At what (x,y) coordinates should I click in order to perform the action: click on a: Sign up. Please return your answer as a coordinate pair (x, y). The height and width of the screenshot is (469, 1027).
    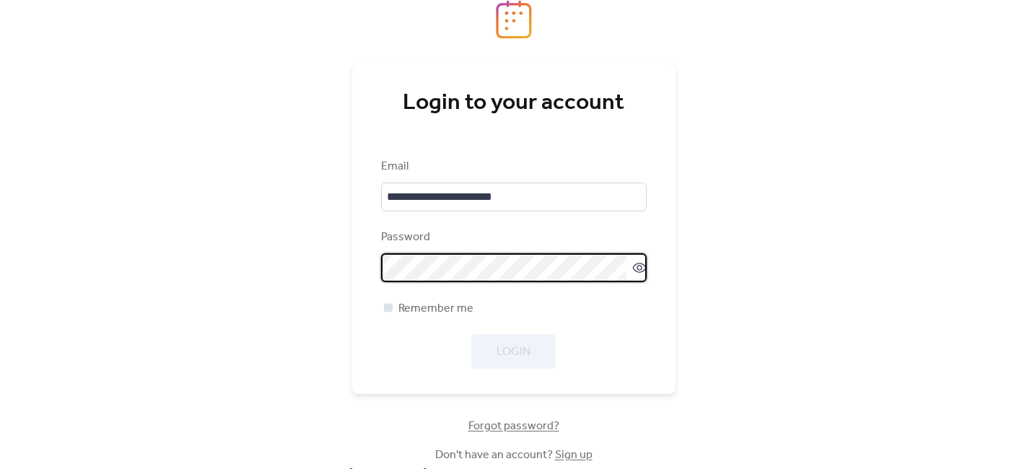
    Looking at the image, I should click on (574, 455).